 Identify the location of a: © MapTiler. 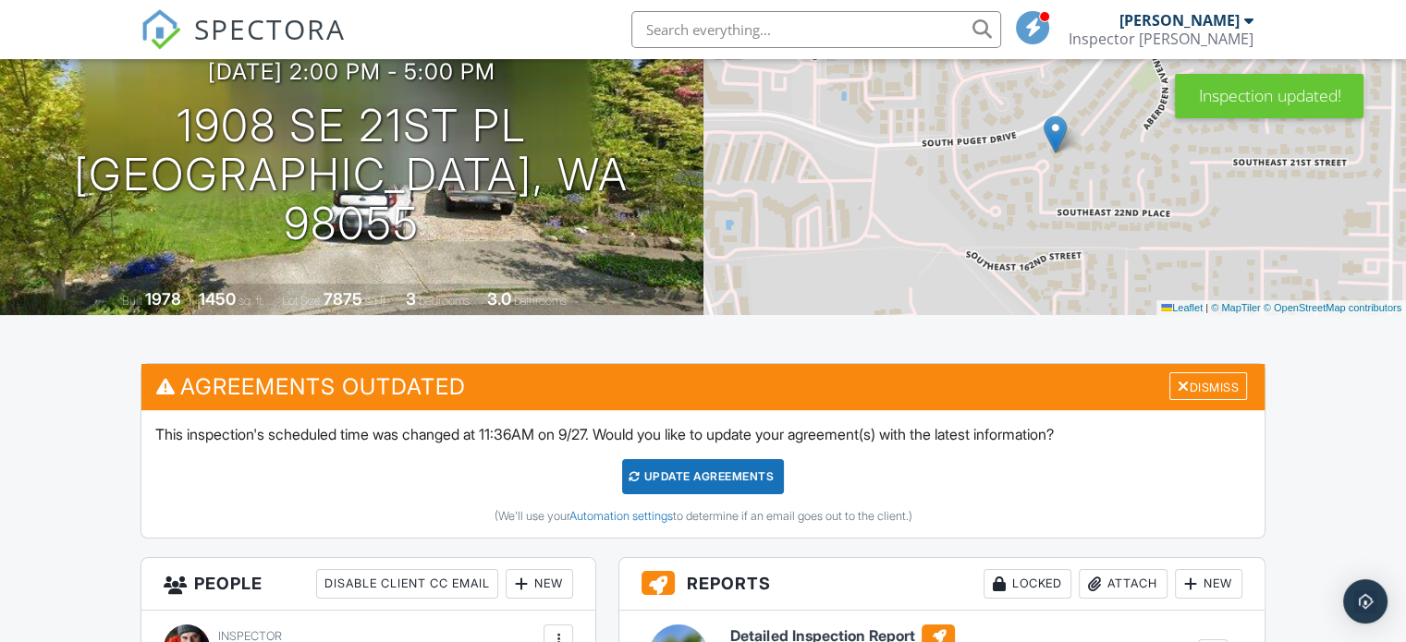
(1236, 308).